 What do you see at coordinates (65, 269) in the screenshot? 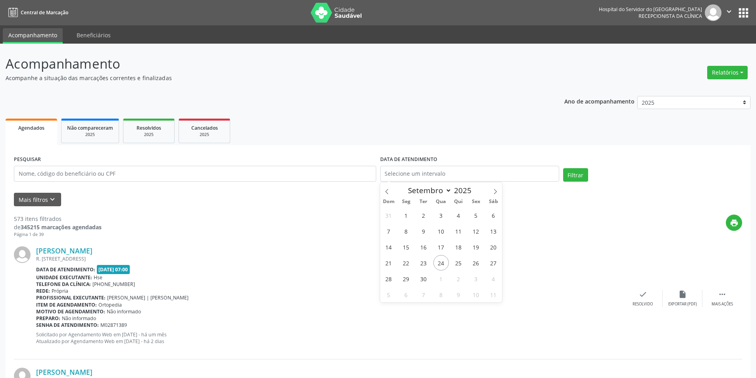
I see `b: Data de atendimento:` at bounding box center [65, 269].